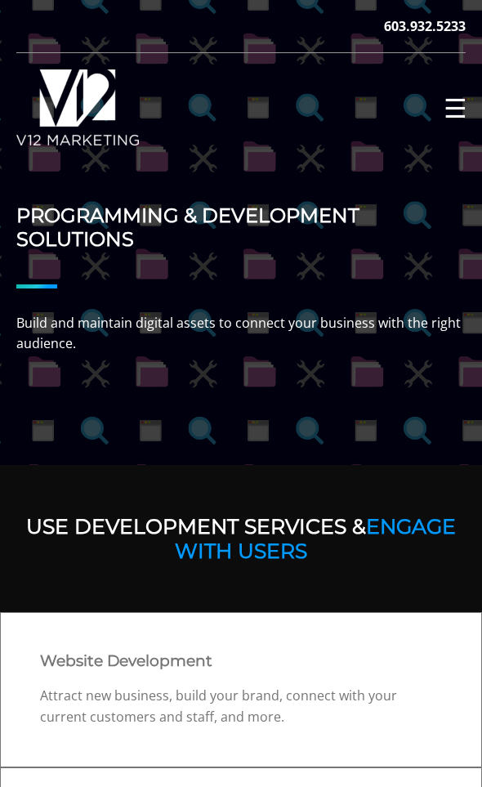 The image size is (482, 787). I want to click on div: Chat Widget, so click(441, 747).